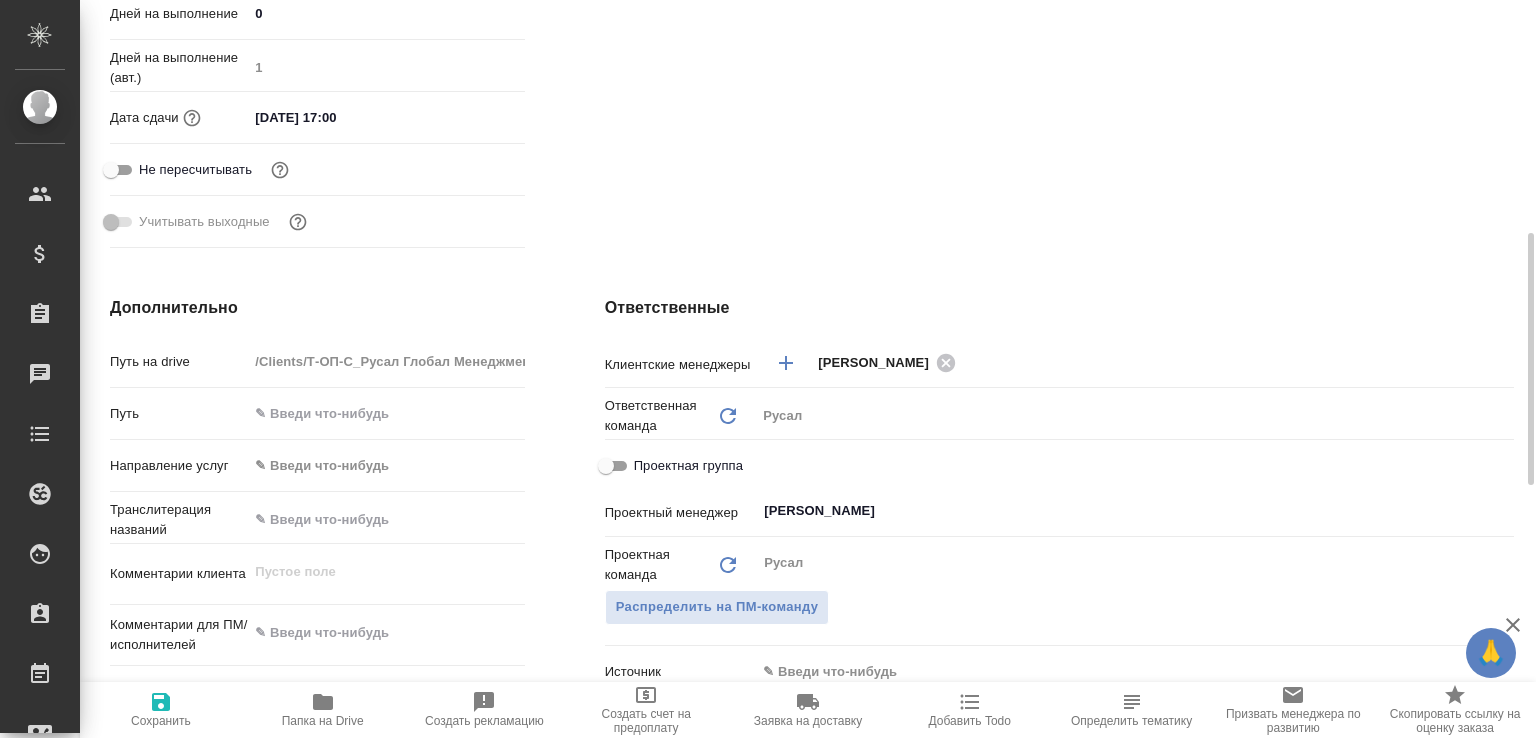 This screenshot has width=1536, height=738. I want to click on h4: Дополнительно, so click(317, 308).